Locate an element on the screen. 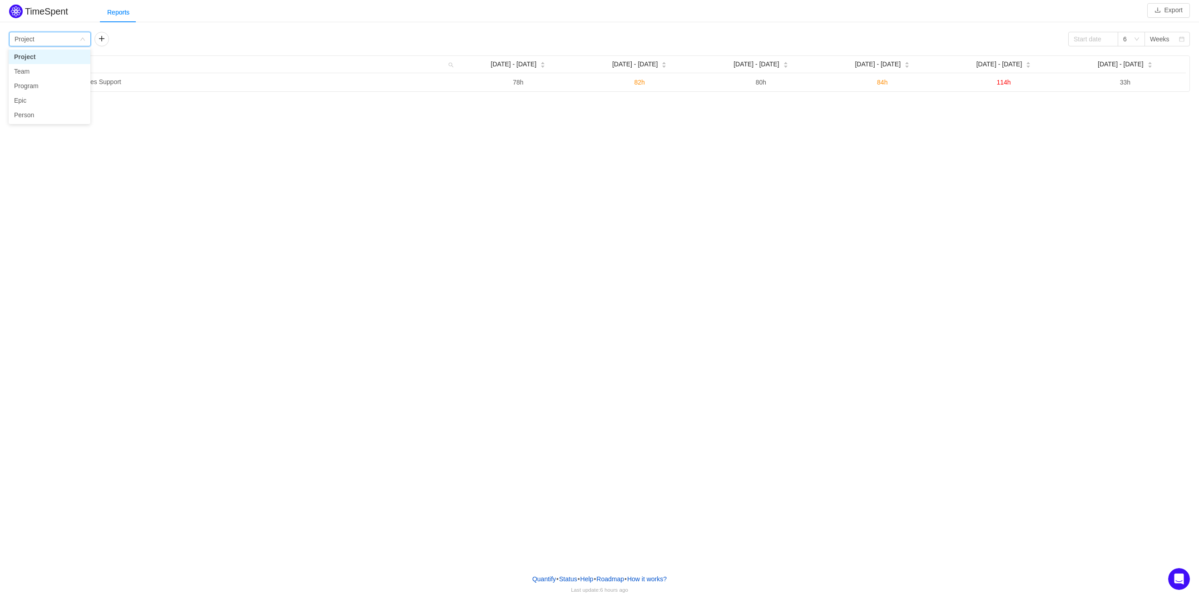  div: Weeks is located at coordinates (1160, 39).